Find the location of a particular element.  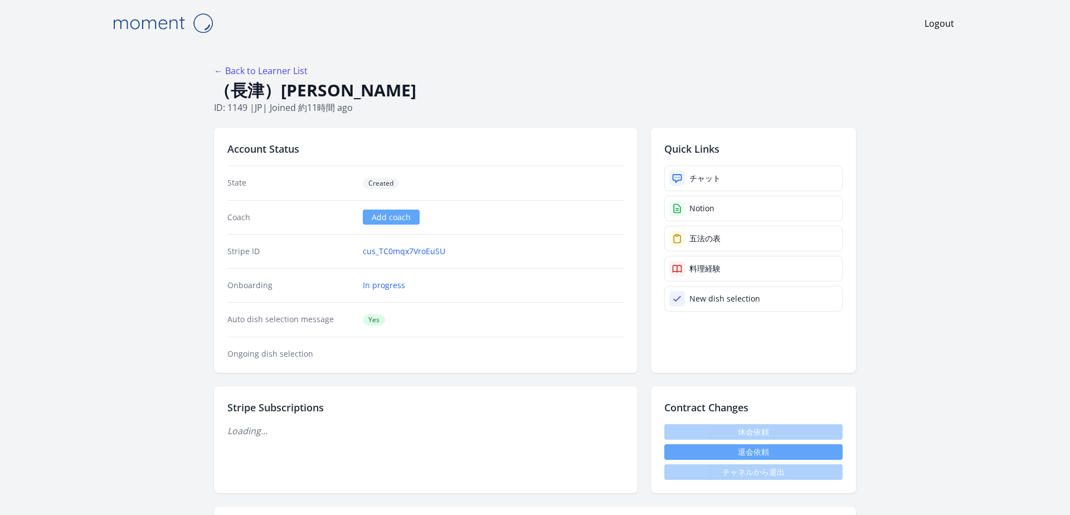

span: Yes is located at coordinates (374, 320).